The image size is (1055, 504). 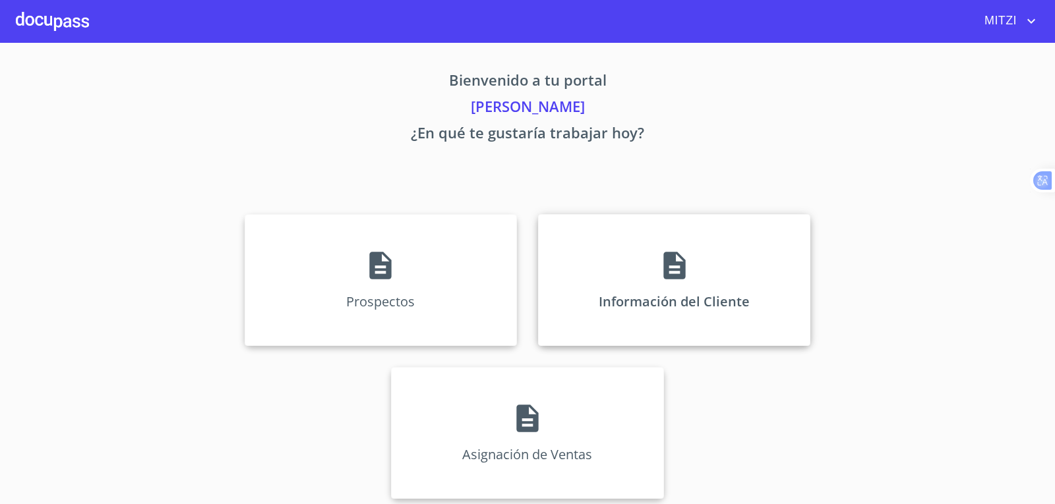 What do you see at coordinates (999, 21) in the screenshot?
I see `span: MITZI` at bounding box center [999, 21].